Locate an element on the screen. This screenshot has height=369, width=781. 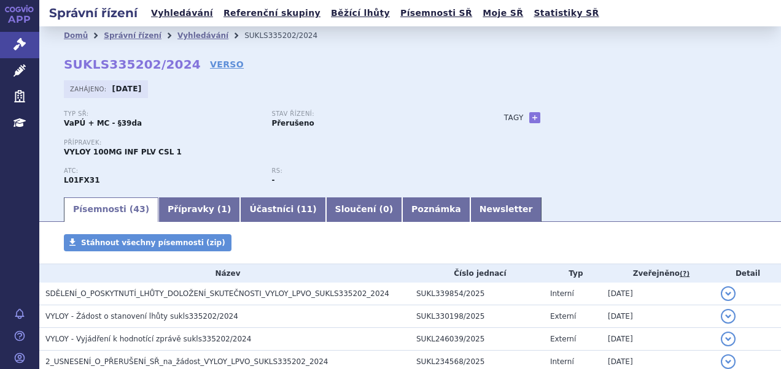
h2: Správní řízení is located at coordinates (93, 13).